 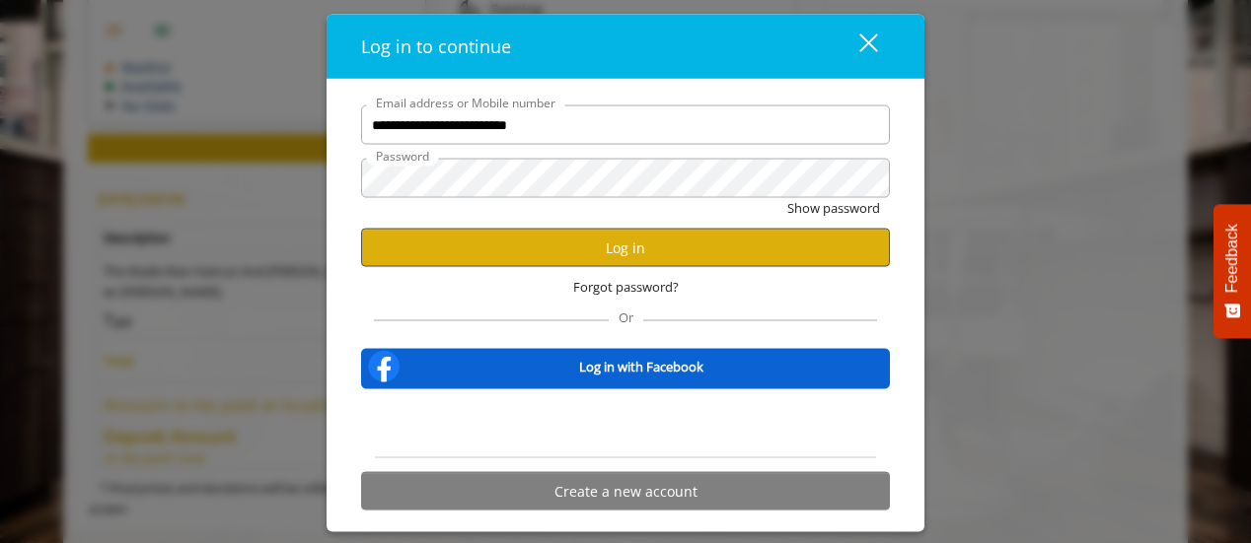 What do you see at coordinates (1232, 258) in the screenshot?
I see `span: Feedback` at bounding box center [1232, 258].